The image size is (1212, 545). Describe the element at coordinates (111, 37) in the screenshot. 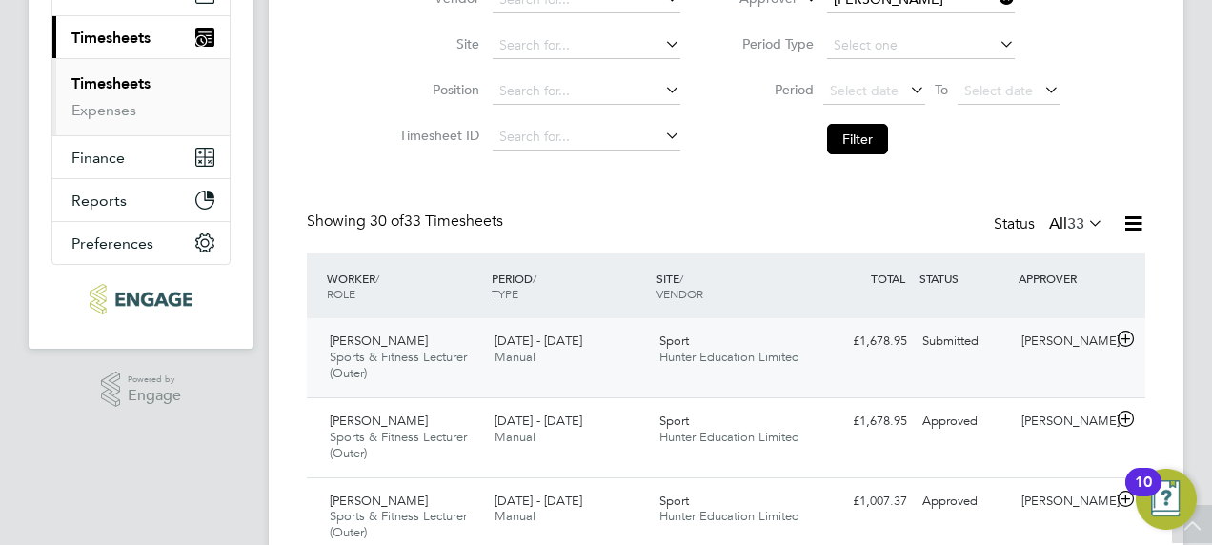

I see `span: Timesheets` at that location.